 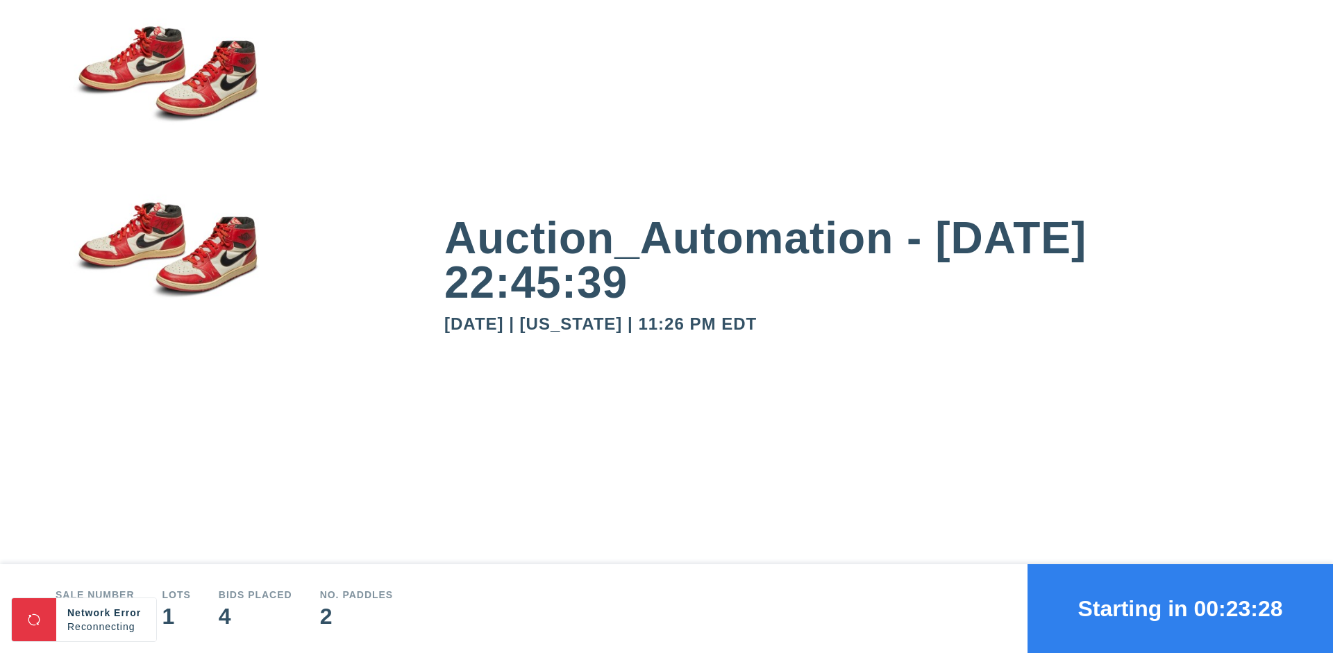 I want to click on div: Network Error, so click(x=106, y=613).